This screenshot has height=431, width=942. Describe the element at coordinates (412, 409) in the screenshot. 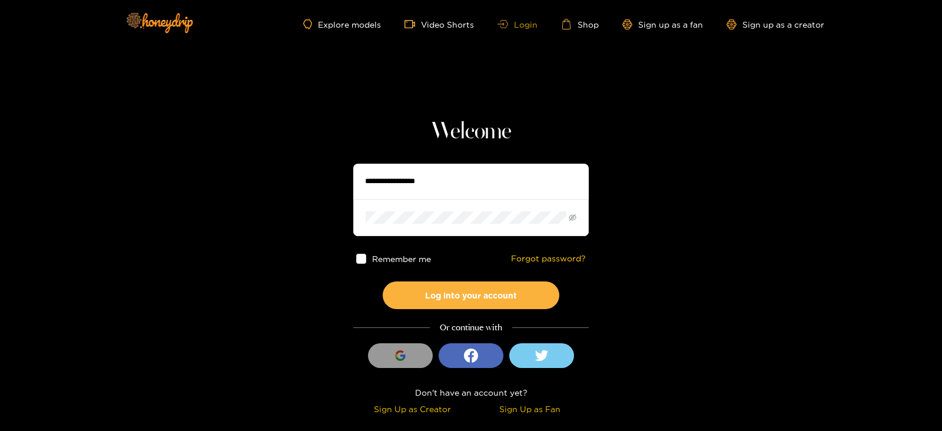

I see `div: Sign Up as Creator` at that location.